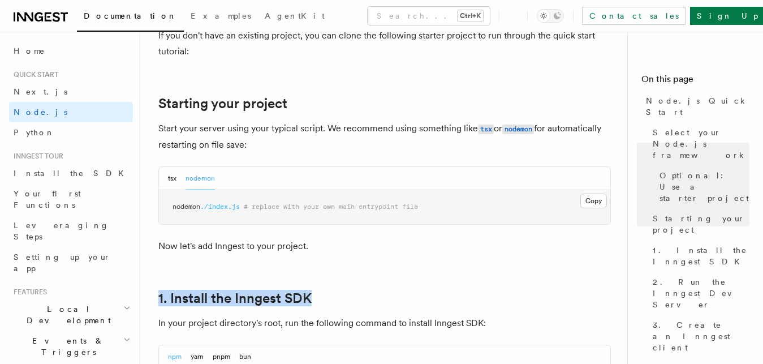 The width and height of the screenshot is (763, 364). I want to click on a: Home, so click(71, 51).